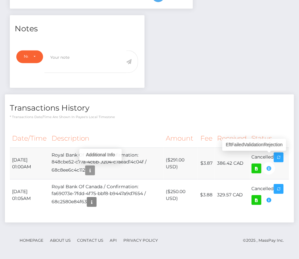 The height and width of the screenshot is (259, 299). I want to click on th: Status, so click(269, 139).